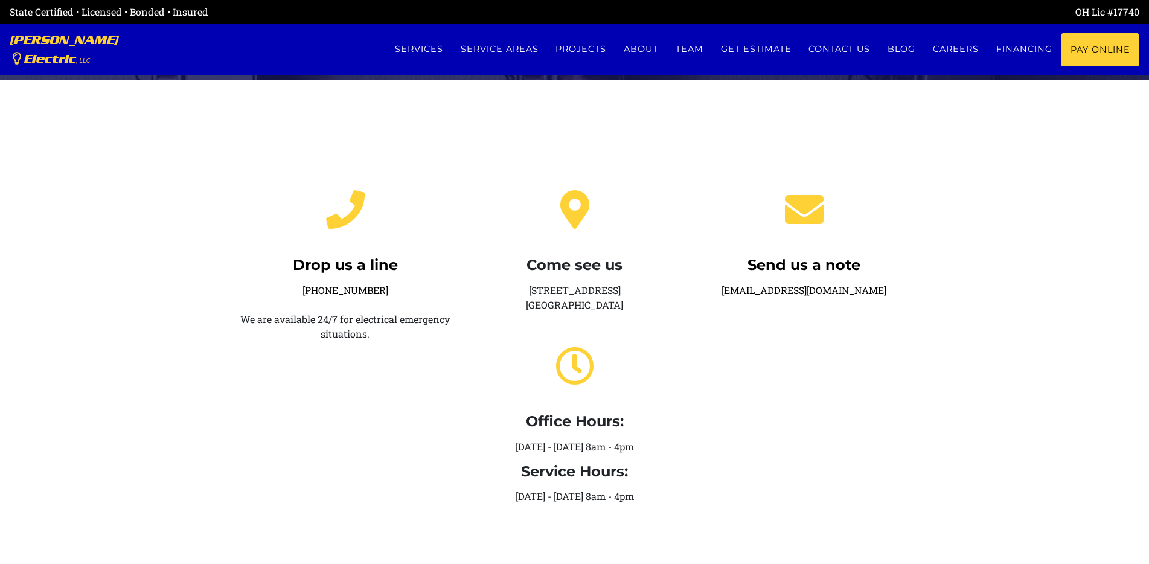 Image resolution: width=1149 pixels, height=564 pixels. I want to click on a: Careers, so click(956, 49).